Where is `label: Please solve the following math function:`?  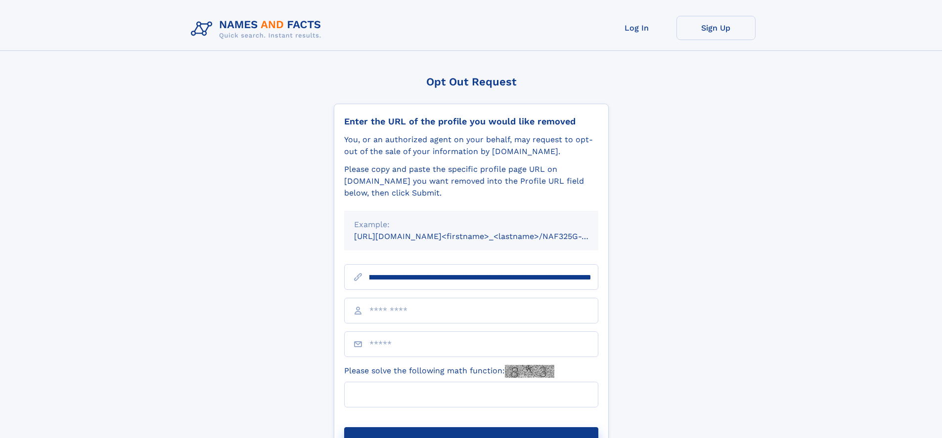
label: Please solve the following math function: is located at coordinates (449, 372).